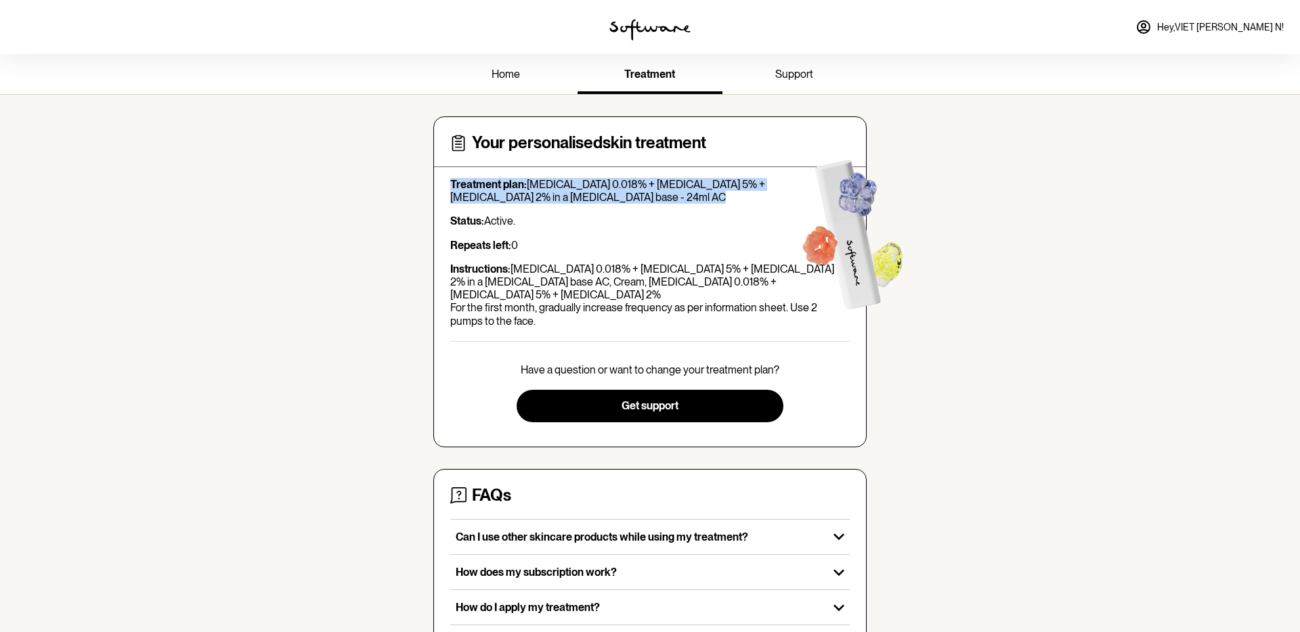 The width and height of the screenshot is (1300, 632). I want to click on p: How does my subscription work?, so click(639, 572).